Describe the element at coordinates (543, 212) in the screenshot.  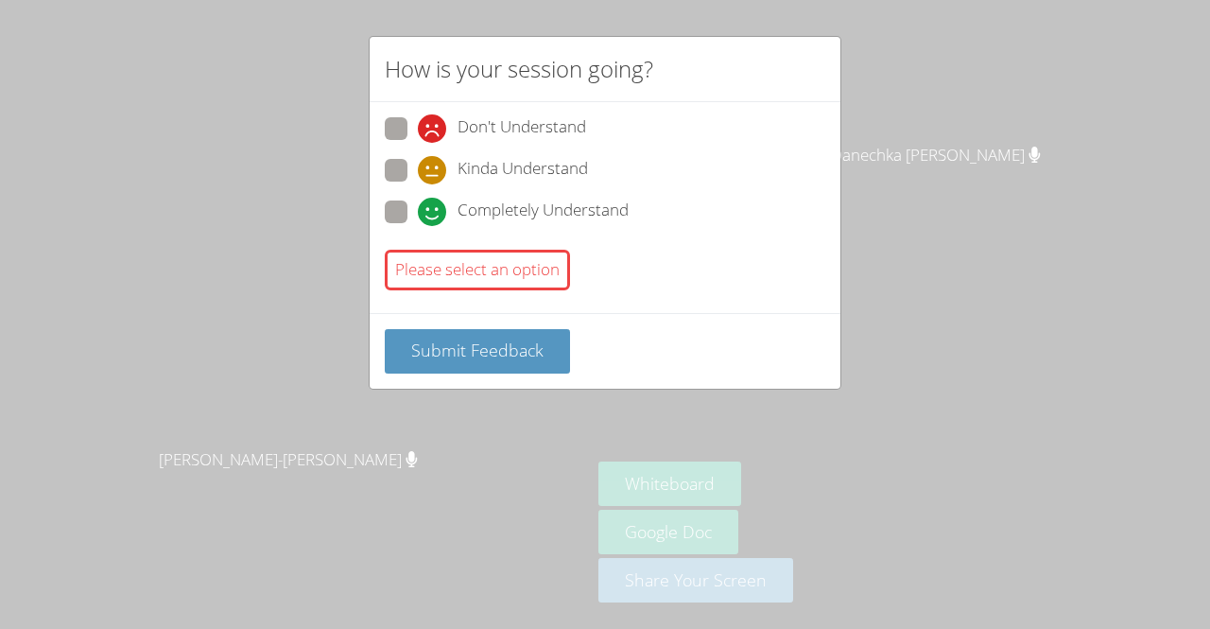
I see `span: Completely Understand` at that location.